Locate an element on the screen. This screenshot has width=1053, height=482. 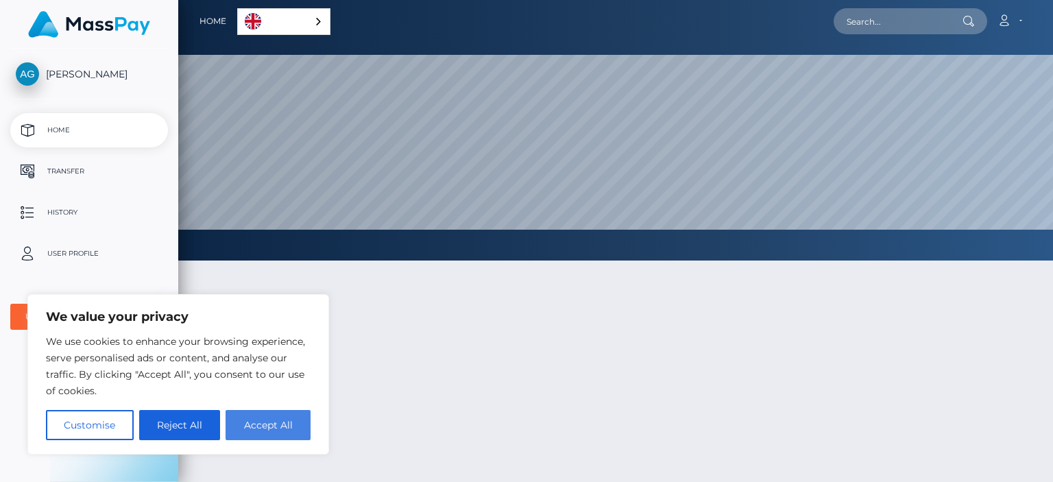
p: History is located at coordinates (89, 212).